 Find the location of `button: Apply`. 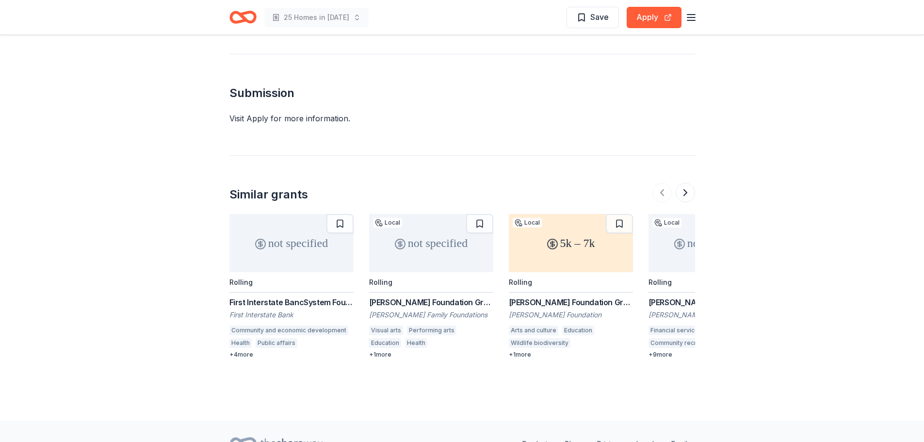

button: Apply is located at coordinates (654, 17).